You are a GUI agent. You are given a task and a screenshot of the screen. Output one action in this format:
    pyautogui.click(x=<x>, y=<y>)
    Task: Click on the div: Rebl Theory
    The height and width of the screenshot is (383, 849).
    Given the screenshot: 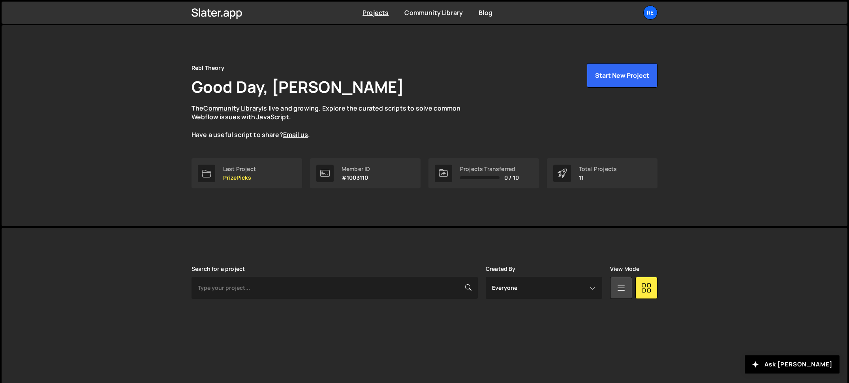 What is the action you would take?
    pyautogui.click(x=208, y=68)
    